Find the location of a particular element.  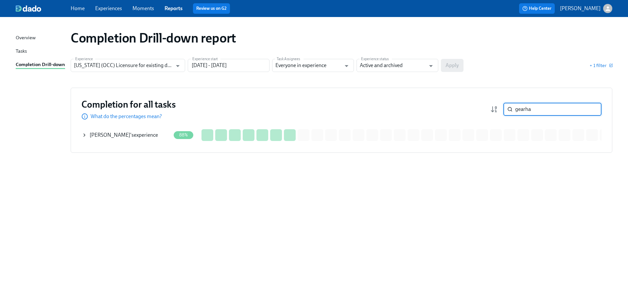

div: 's experience is located at coordinates (124, 135).